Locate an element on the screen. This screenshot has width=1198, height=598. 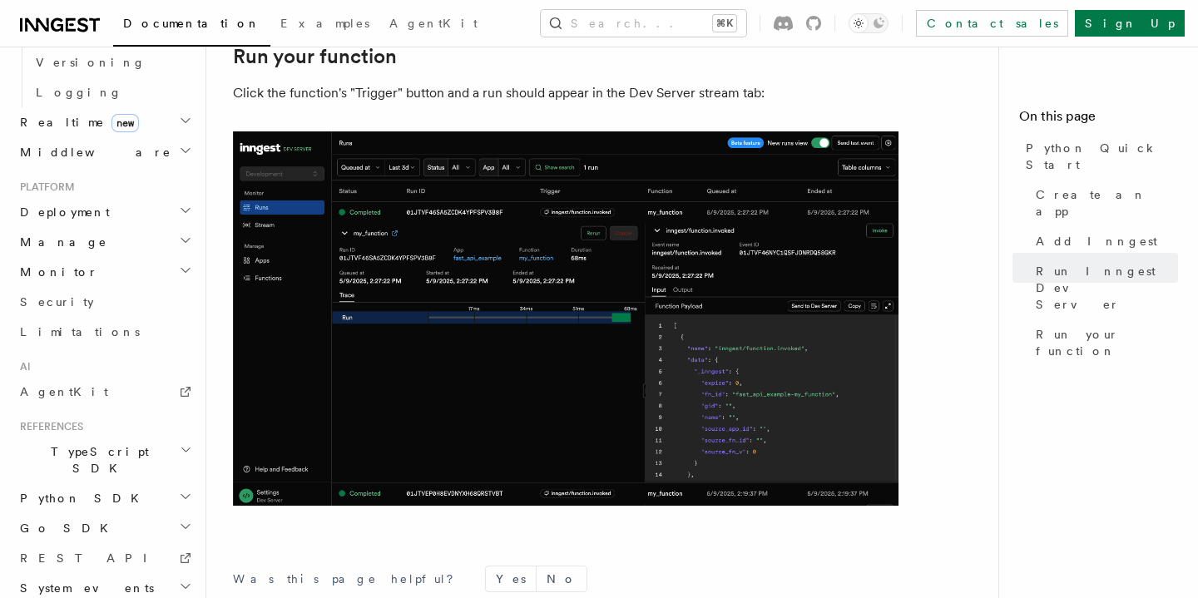
a: Documentation is located at coordinates (191, 26).